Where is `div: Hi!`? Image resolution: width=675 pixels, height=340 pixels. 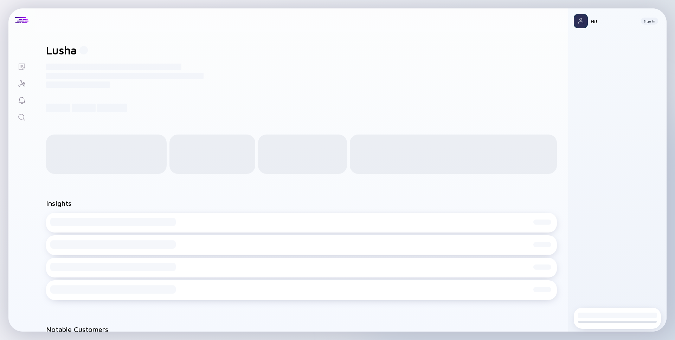 div: Hi! is located at coordinates (613, 21).